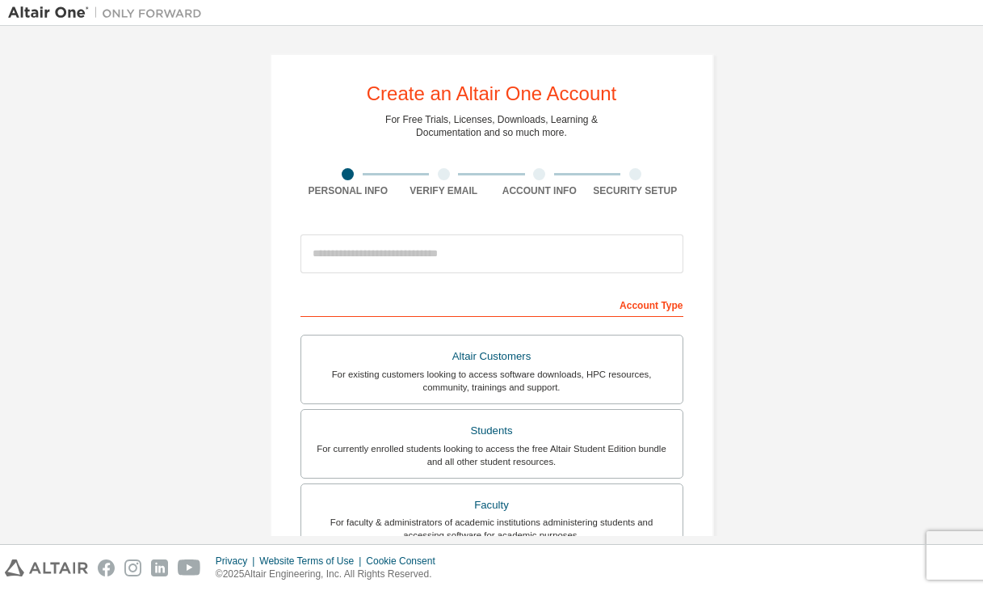  Describe the element at coordinates (405, 561) in the screenshot. I see `div: Cookie Consent` at that location.